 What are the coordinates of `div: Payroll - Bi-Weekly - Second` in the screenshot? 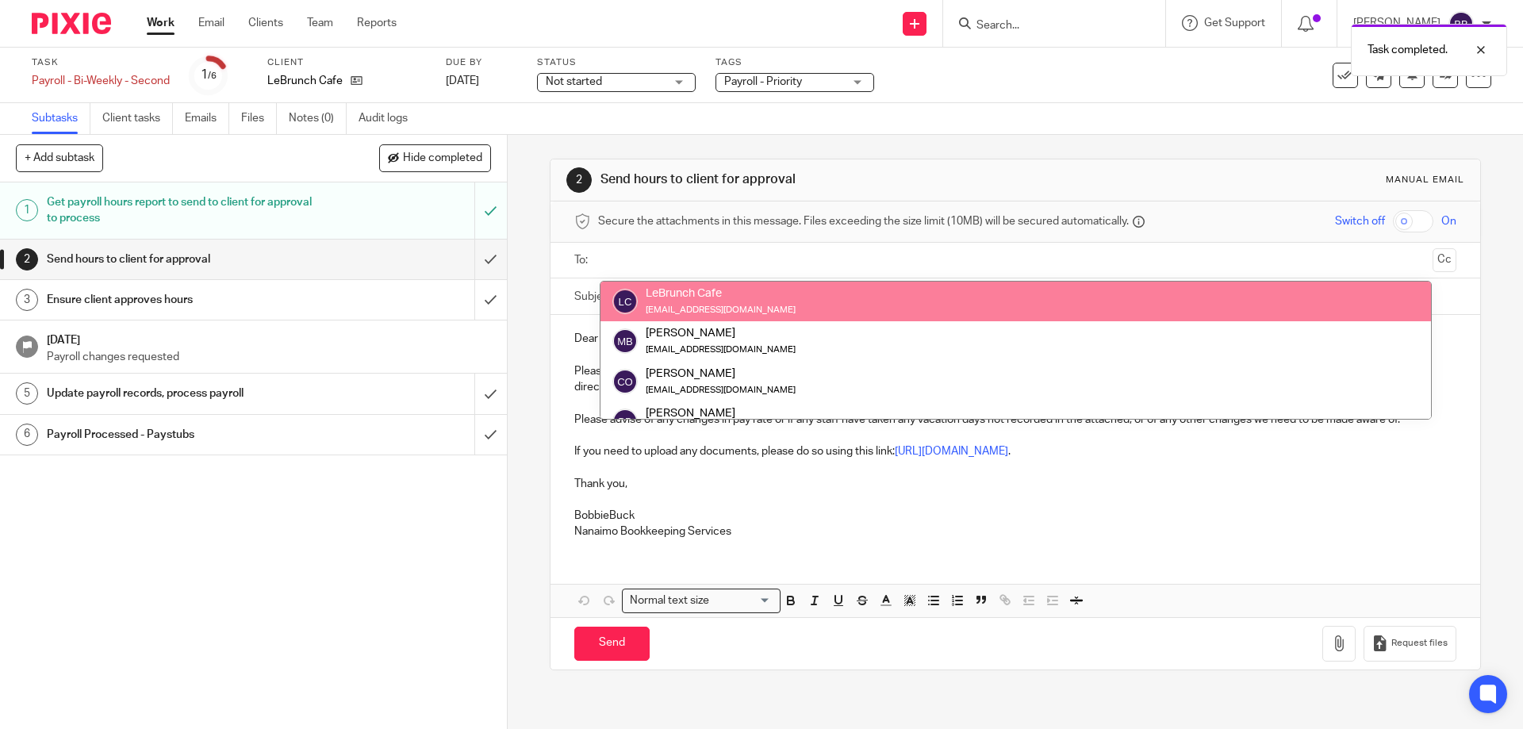 It's located at (101, 81).